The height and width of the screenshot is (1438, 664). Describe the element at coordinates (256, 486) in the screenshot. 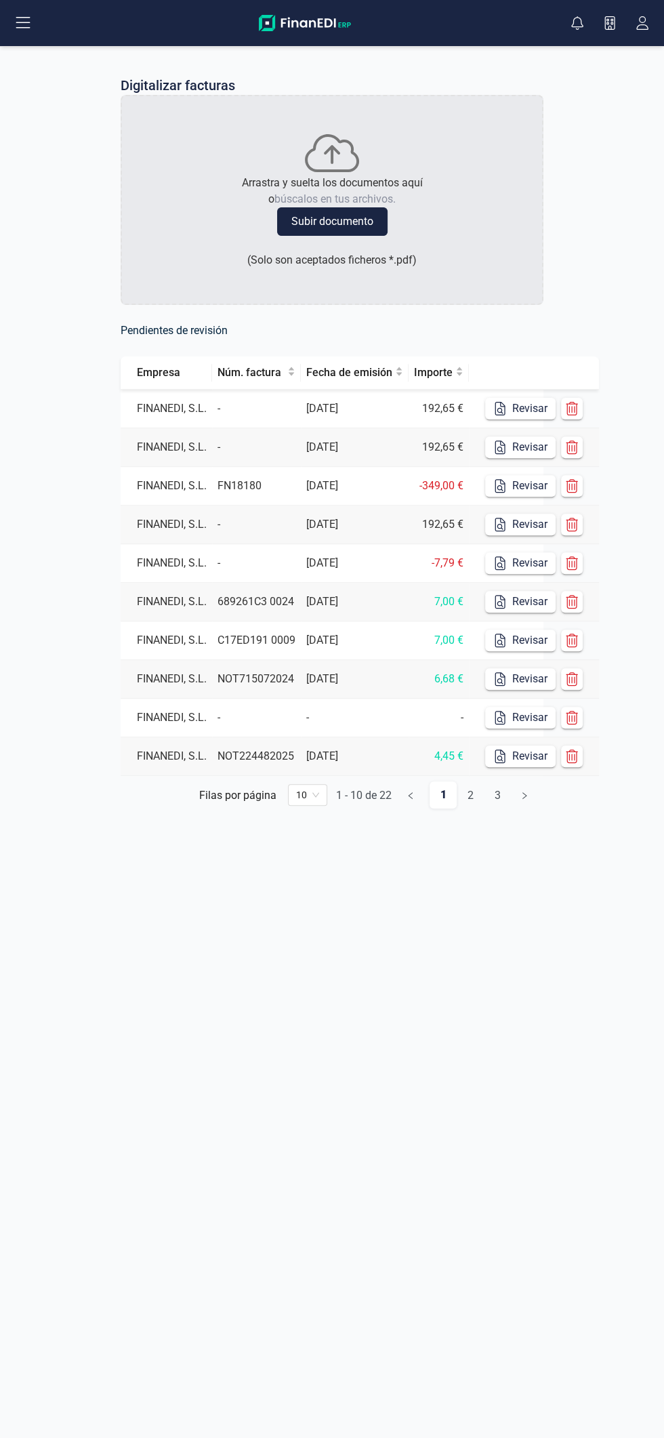

I see `td: FN18180` at that location.